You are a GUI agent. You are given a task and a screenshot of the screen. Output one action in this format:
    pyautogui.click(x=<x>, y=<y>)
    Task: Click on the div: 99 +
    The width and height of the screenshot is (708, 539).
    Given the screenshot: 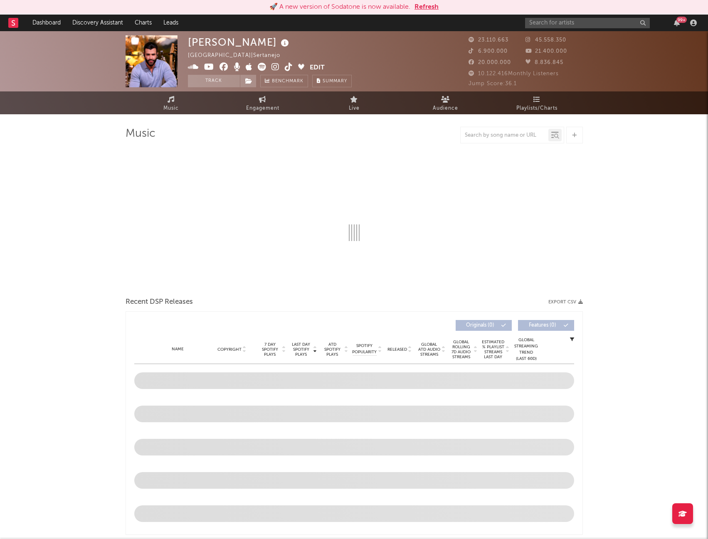 What is the action you would take?
    pyautogui.click(x=681, y=20)
    